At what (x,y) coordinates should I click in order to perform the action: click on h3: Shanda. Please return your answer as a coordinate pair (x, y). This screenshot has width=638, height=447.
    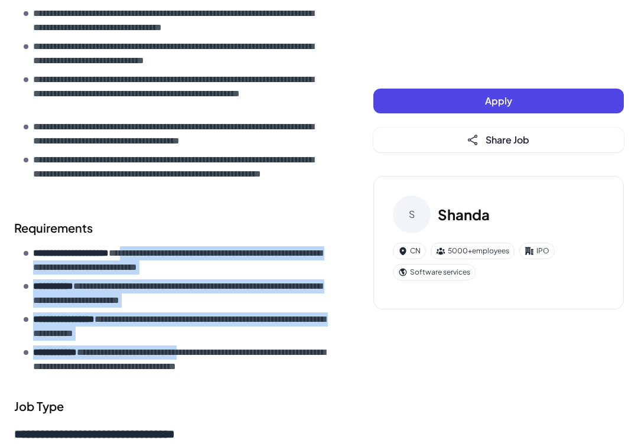
    Looking at the image, I should click on (464, 215).